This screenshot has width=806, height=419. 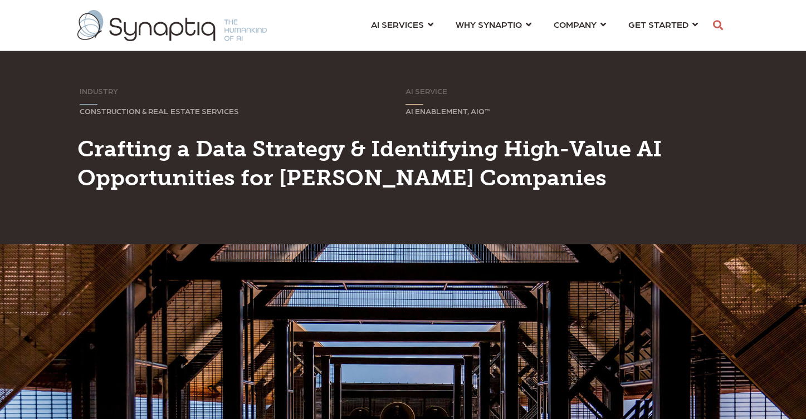 I want to click on span: CONSTRUCTION & REAL ESTATE SERVICES, so click(x=159, y=111).